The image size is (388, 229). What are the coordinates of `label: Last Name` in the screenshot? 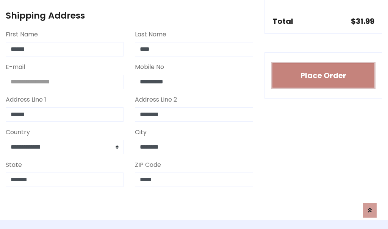 It's located at (151, 35).